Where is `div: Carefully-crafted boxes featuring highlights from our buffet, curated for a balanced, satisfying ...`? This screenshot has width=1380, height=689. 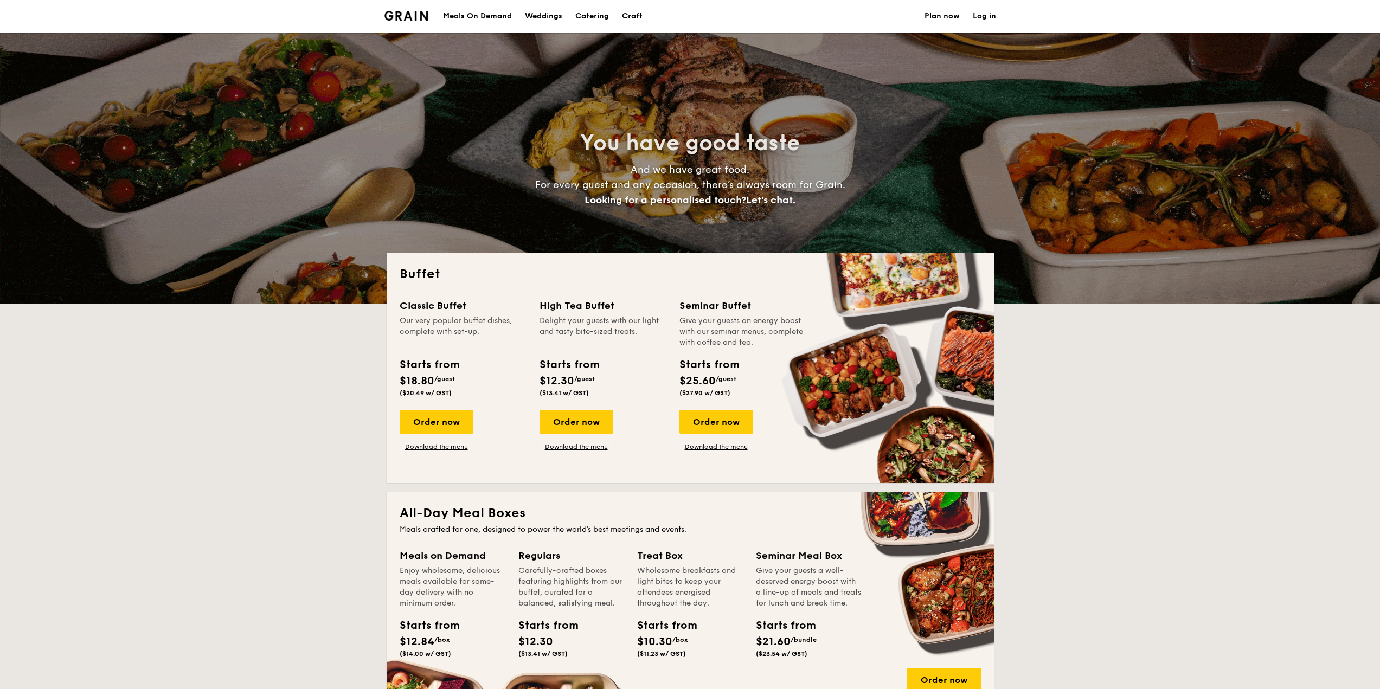 div: Carefully-crafted boxes featuring highlights from our buffet, curated for a balanced, satisfying ... is located at coordinates (571, 587).